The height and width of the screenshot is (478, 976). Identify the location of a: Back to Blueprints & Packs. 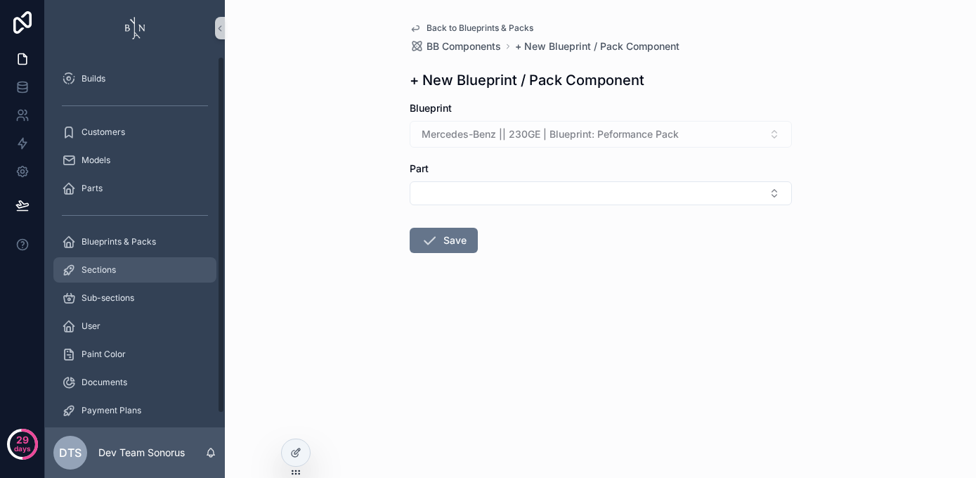
(472, 28).